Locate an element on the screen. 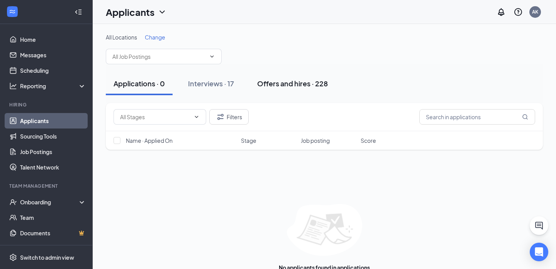 The image size is (556, 269). a: DocumentsCrown is located at coordinates (53, 233).